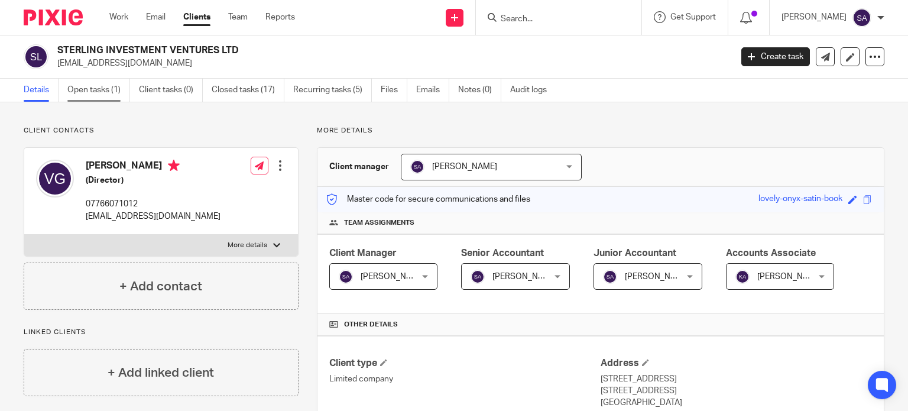  I want to click on a: Open tasks (1), so click(99, 90).